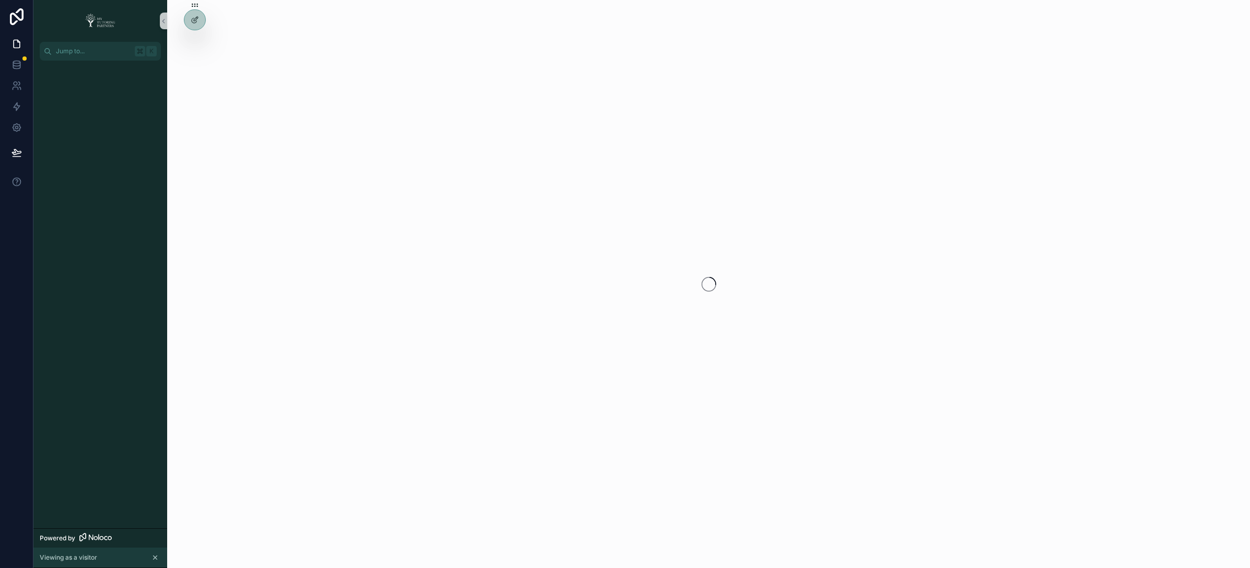 The height and width of the screenshot is (568, 1250). What do you see at coordinates (100, 21) in the screenshot?
I see `img: App logo` at bounding box center [100, 21].